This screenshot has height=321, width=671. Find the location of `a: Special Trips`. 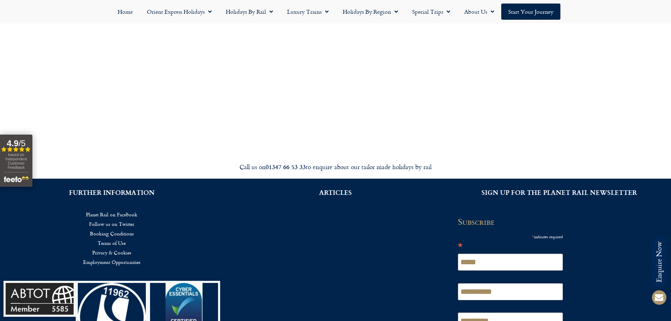

a: Special Trips is located at coordinates (431, 12).